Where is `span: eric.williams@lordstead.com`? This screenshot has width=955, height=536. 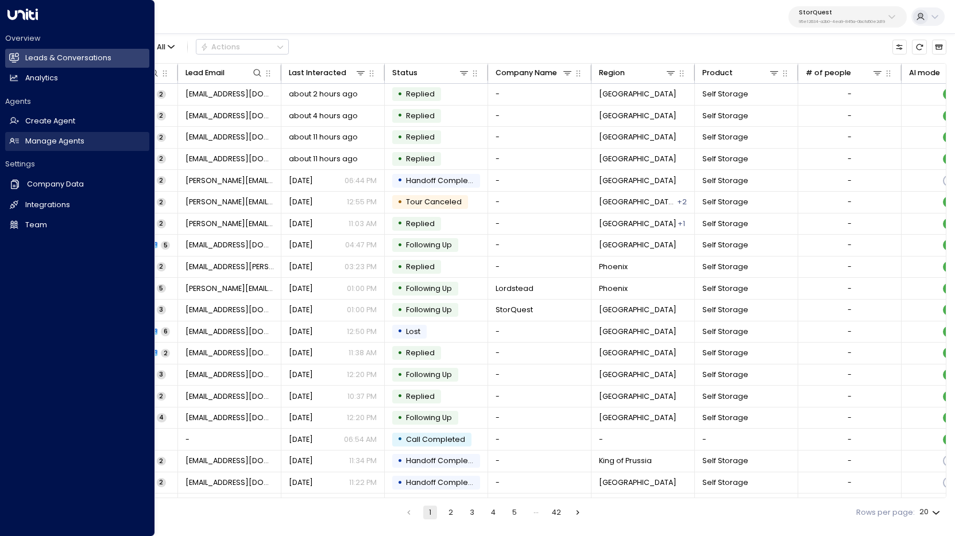 span: eric.williams@lordstead.com is located at coordinates (230, 289).